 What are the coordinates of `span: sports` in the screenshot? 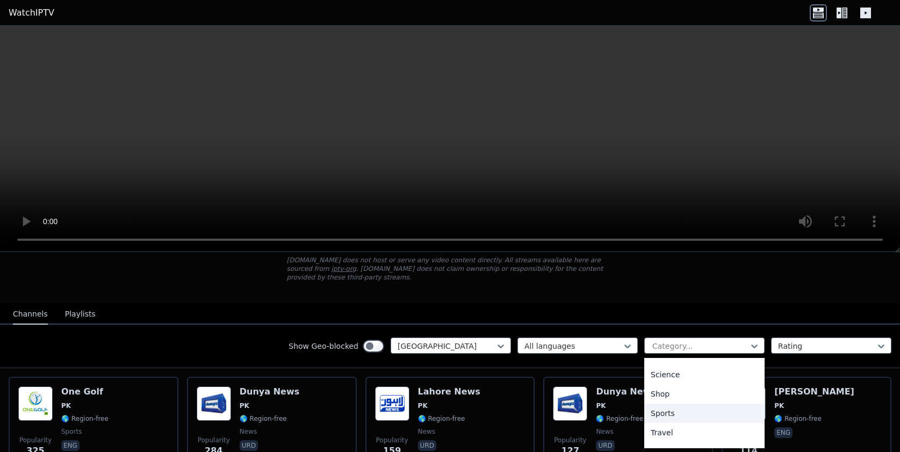 It's located at (71, 431).